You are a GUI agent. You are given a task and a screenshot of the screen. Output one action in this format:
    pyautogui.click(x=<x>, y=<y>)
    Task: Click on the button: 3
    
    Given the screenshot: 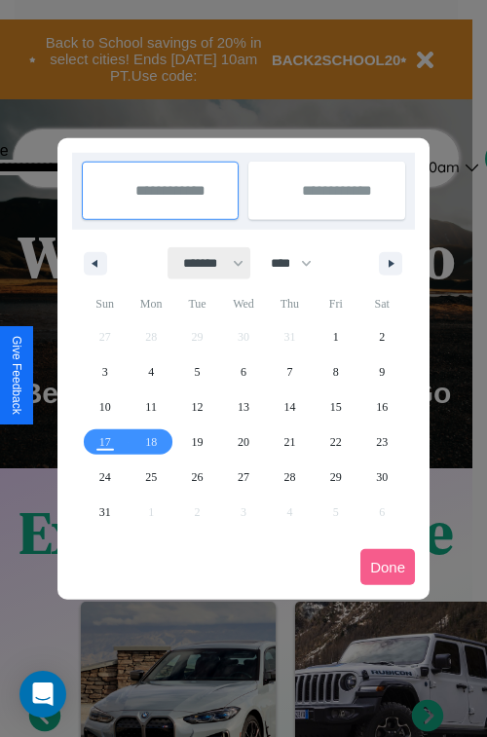 What is the action you would take?
    pyautogui.click(x=104, y=372)
    